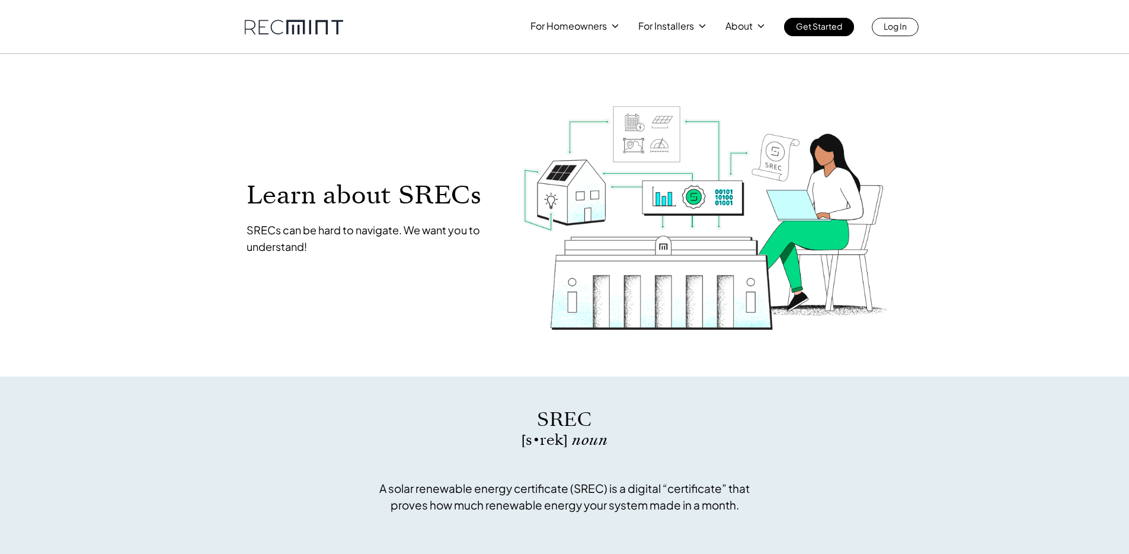  Describe the element at coordinates (565, 419) in the screenshot. I see `p: SREC` at that location.